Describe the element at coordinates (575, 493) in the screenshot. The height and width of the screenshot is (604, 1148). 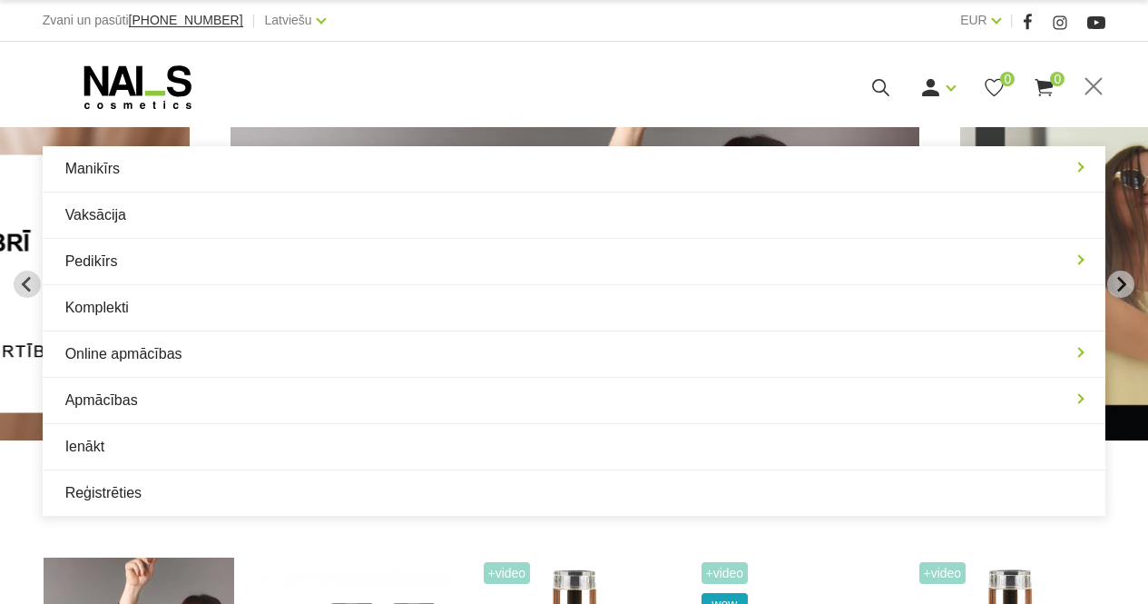
I see `a: Reģistrēties` at that location.